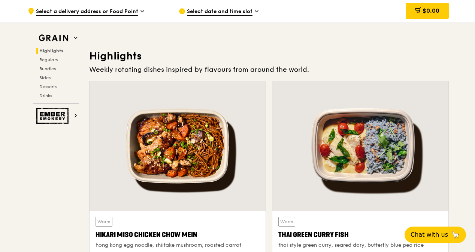 This screenshot has height=252, width=475. What do you see at coordinates (48, 60) in the screenshot?
I see `span: Regulars` at bounding box center [48, 60].